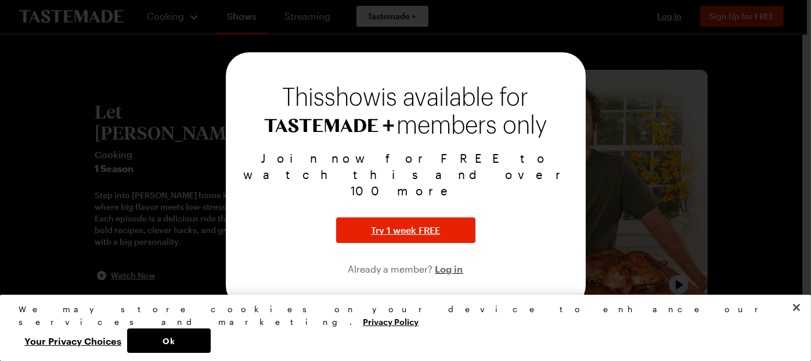 This screenshot has width=811, height=361. I want to click on div: Privacy, so click(401, 328).